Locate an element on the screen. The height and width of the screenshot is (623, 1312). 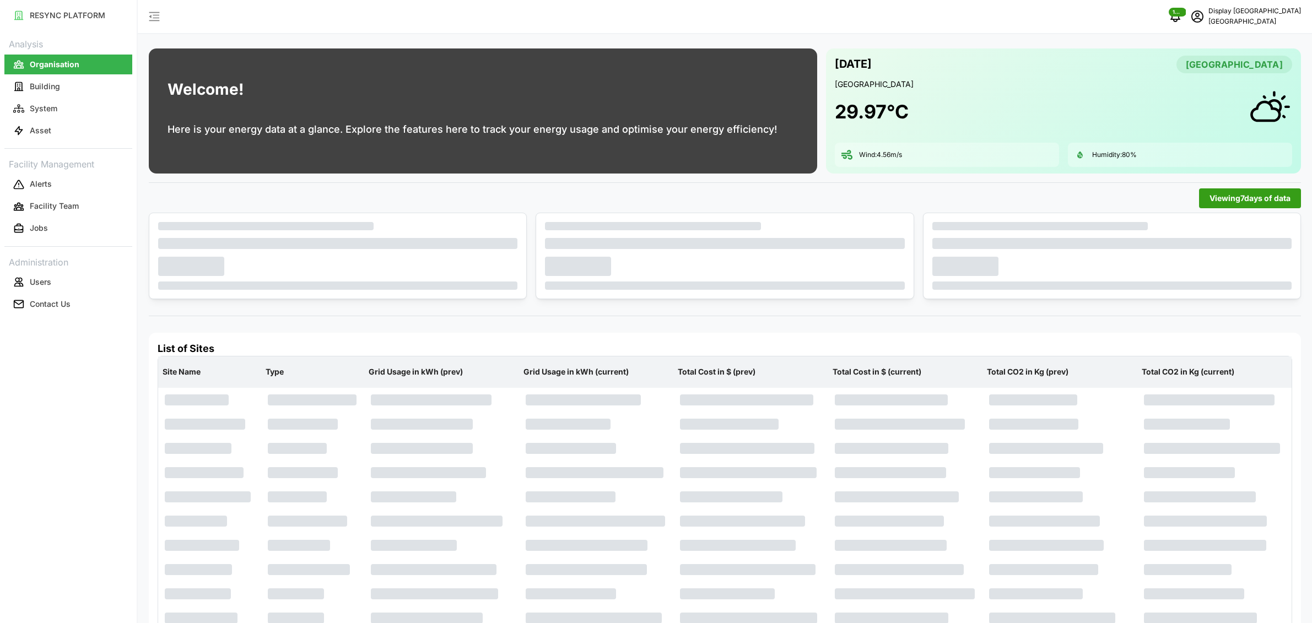
a: RESYNC PLATFORM is located at coordinates (68, 15).